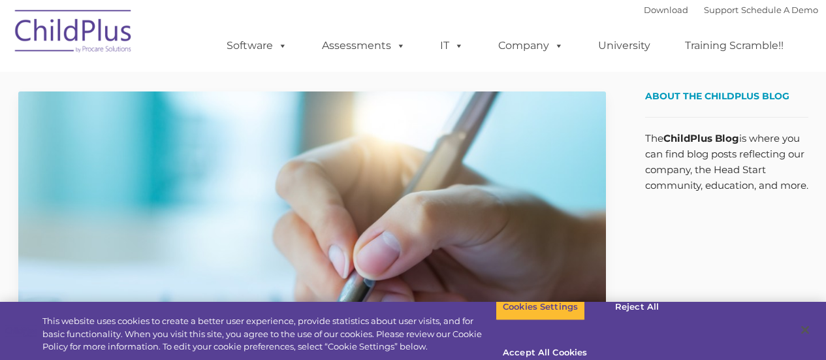 This screenshot has height=360, width=826. What do you see at coordinates (269, 334) in the screenshot?
I see `div: This website uses cookies to create a better user experience, provide statistics about user visit...` at bounding box center [269, 334].